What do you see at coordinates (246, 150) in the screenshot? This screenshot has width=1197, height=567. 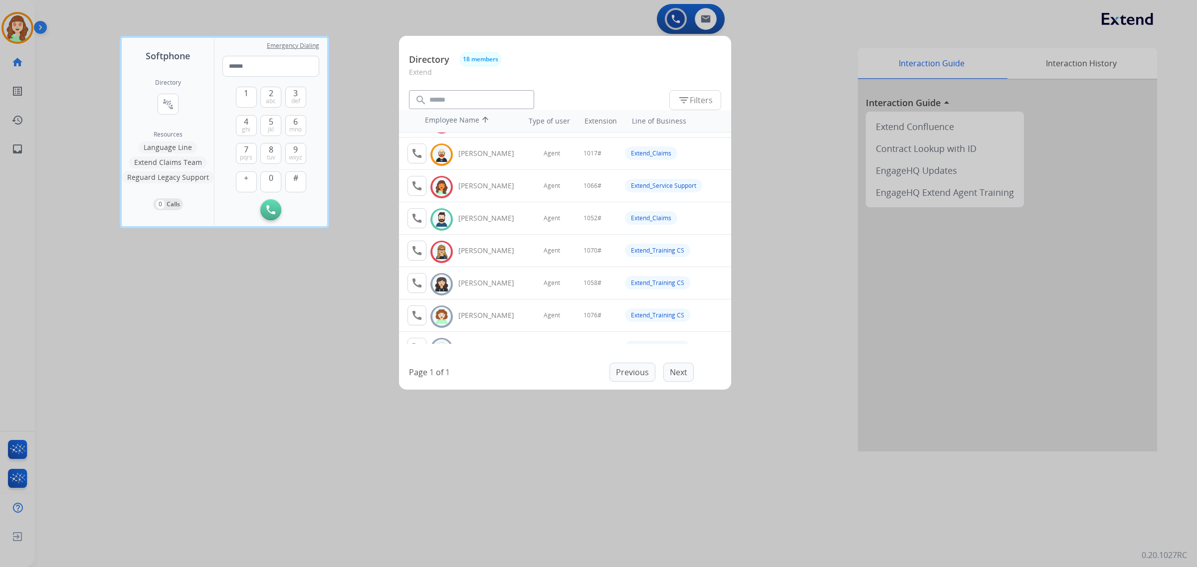 I see `span: 7` at bounding box center [246, 150].